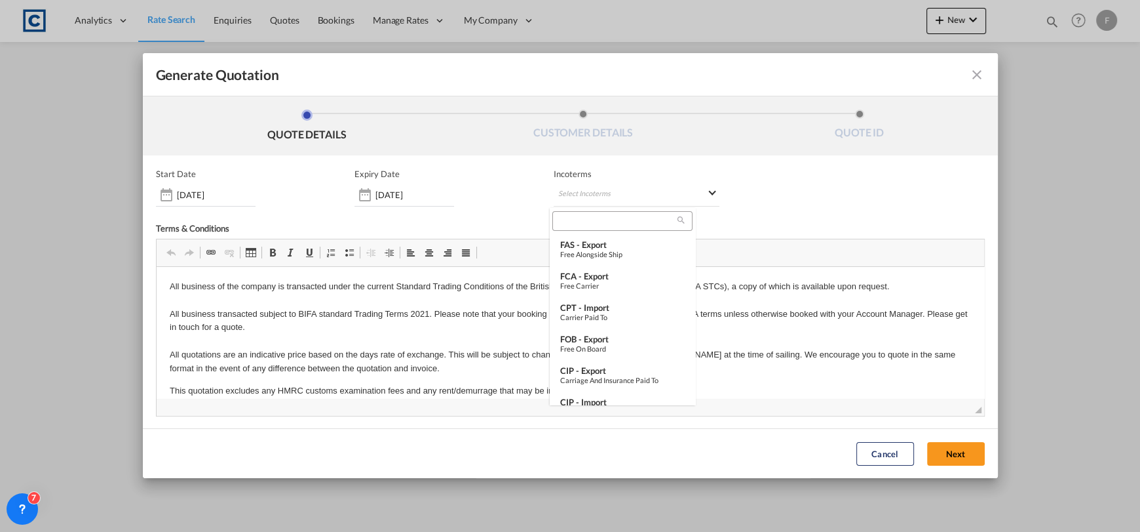 Image resolution: width=1140 pixels, height=532 pixels. I want to click on div: Free on Board, so click(623, 348).